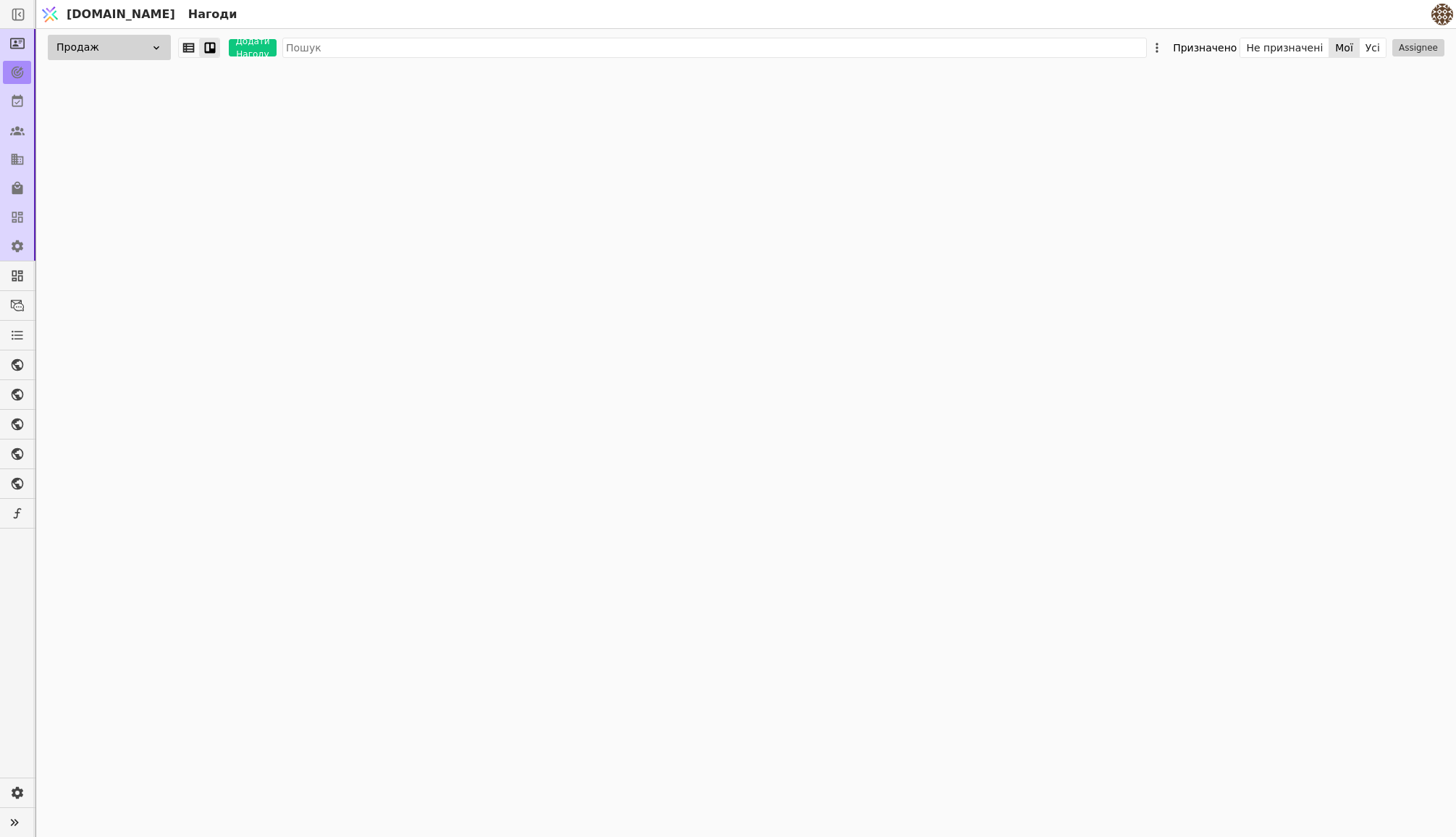 Image resolution: width=1456 pixels, height=837 pixels. I want to click on button: Додати Нагоду, so click(253, 47).